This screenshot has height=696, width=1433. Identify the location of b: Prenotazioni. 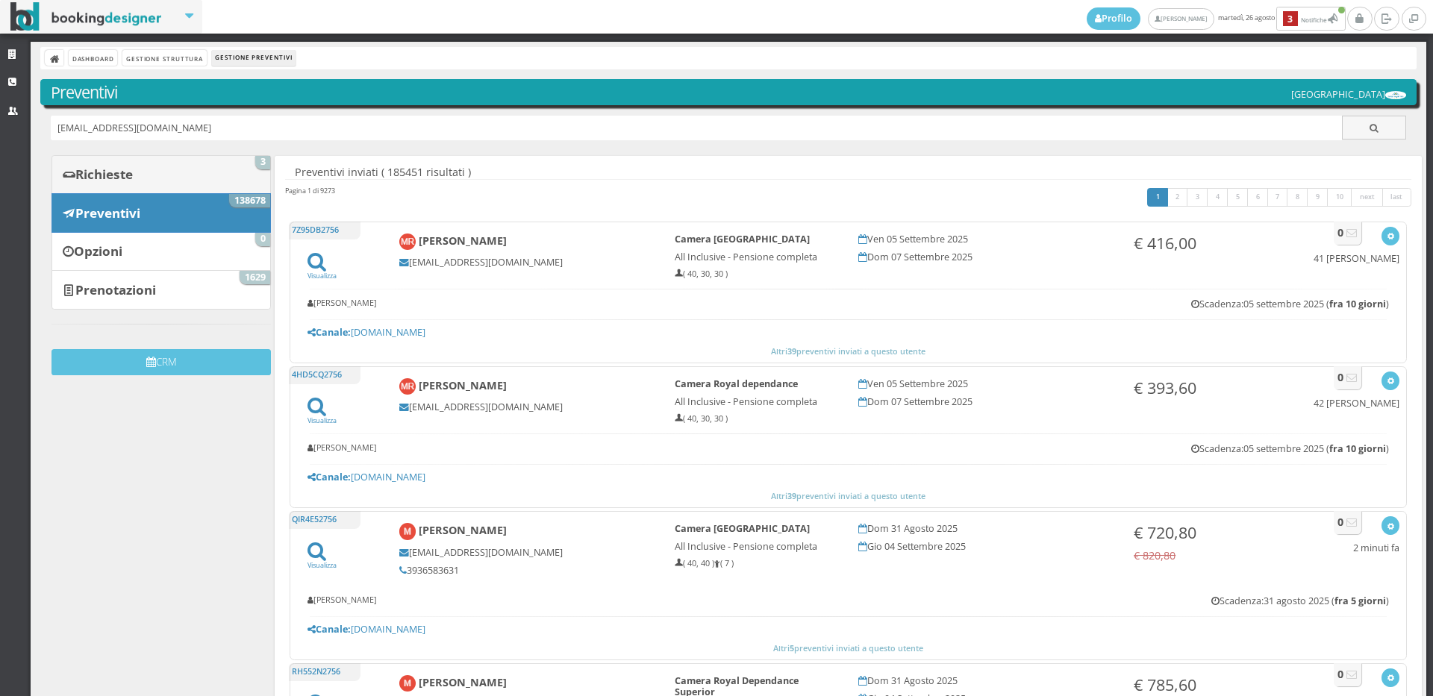
(116, 290).